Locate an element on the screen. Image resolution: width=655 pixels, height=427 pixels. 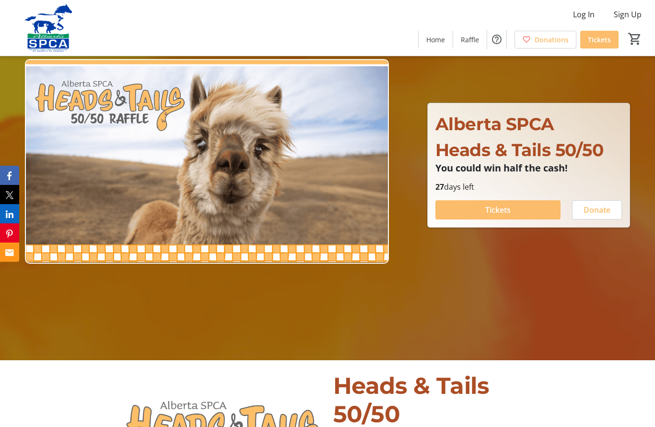
span: Log In is located at coordinates (584, 14).